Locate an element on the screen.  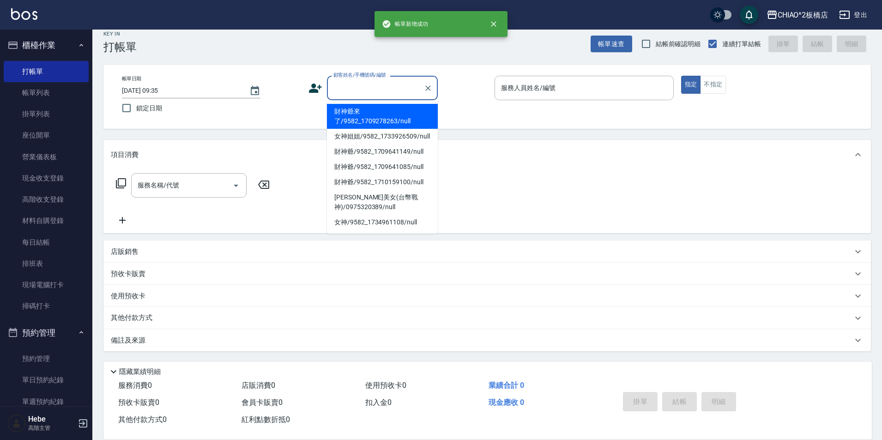
h5: Hebe is located at coordinates (52, 420).